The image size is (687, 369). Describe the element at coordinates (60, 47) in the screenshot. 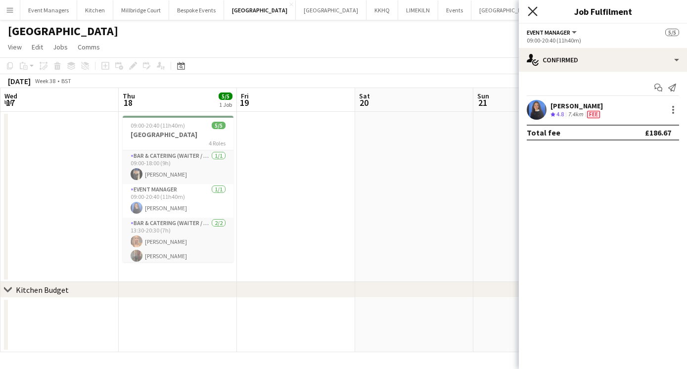

I see `a: Jobs` at that location.